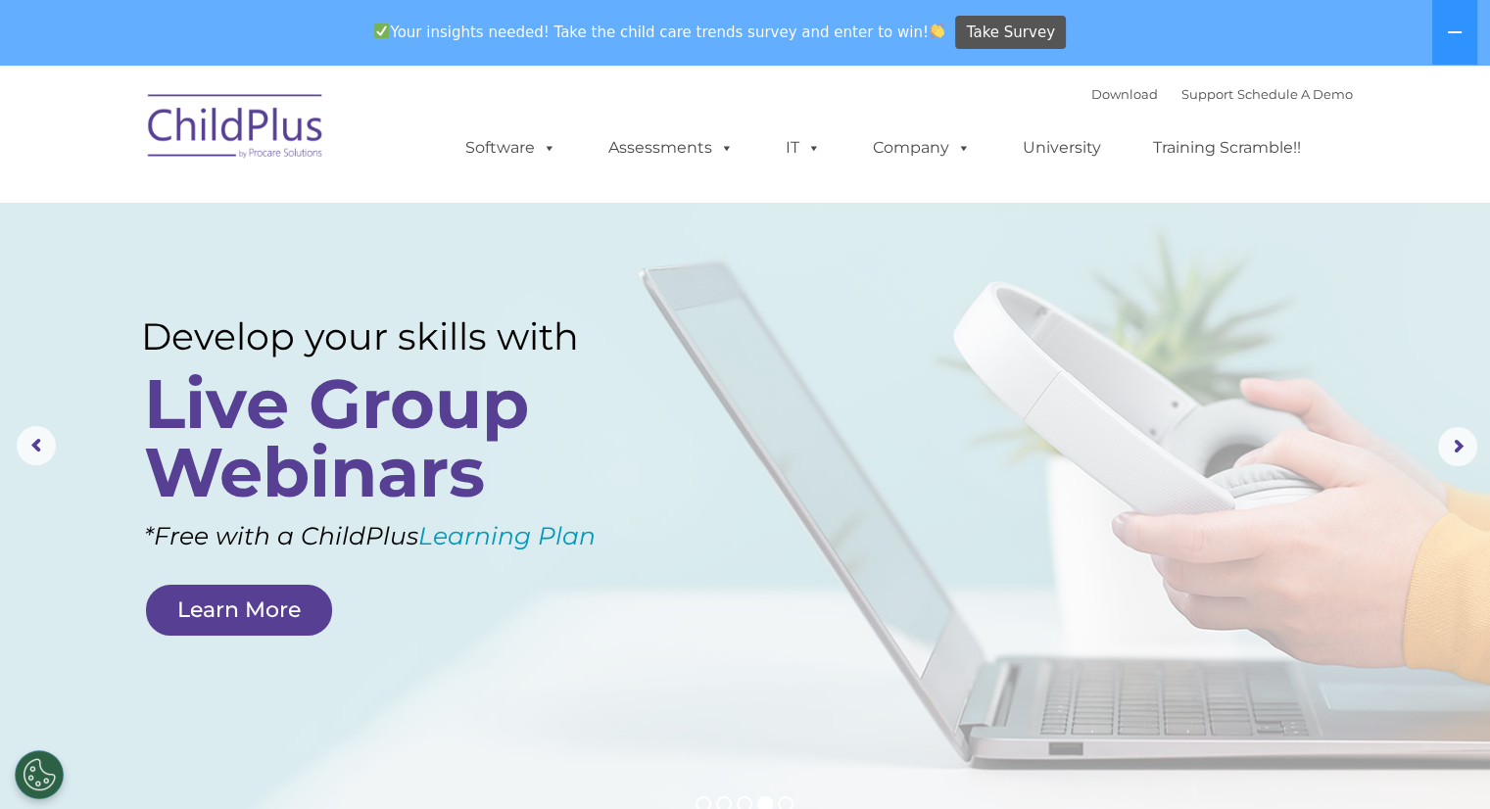 The width and height of the screenshot is (1490, 809). What do you see at coordinates (313, 216) in the screenshot?
I see `span: Phone number` at bounding box center [313, 216].